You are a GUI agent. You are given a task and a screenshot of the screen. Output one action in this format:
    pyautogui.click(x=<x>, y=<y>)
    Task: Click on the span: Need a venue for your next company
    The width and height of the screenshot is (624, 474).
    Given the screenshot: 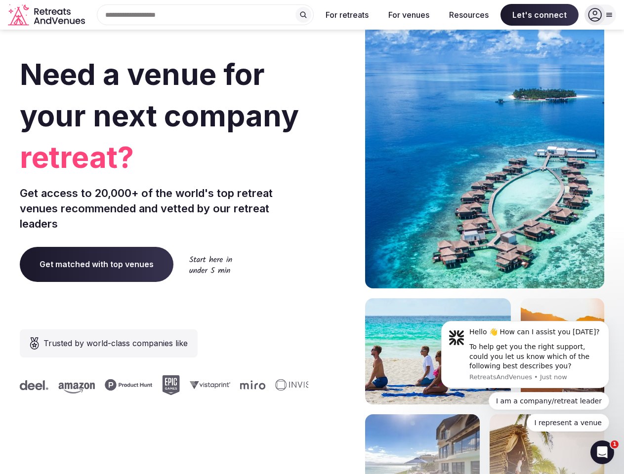 What is the action you would take?
    pyautogui.click(x=159, y=95)
    